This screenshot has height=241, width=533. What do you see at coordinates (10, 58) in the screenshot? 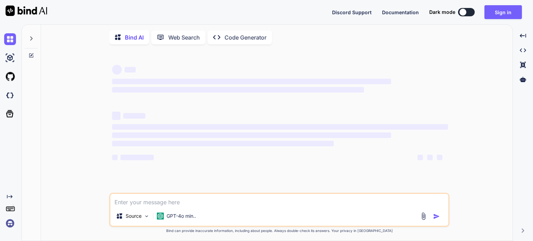
I see `img: ai-studio` at bounding box center [10, 58].